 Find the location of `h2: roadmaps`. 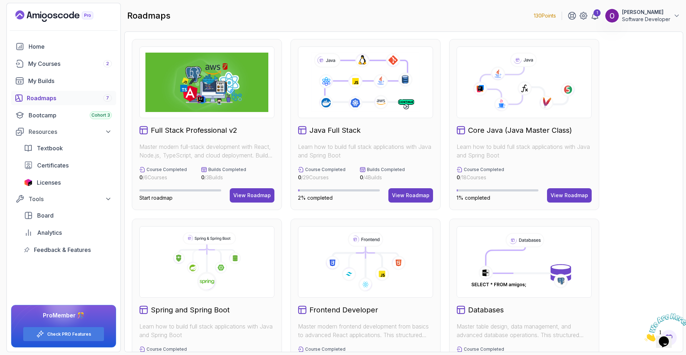

h2: roadmaps is located at coordinates (149, 16).